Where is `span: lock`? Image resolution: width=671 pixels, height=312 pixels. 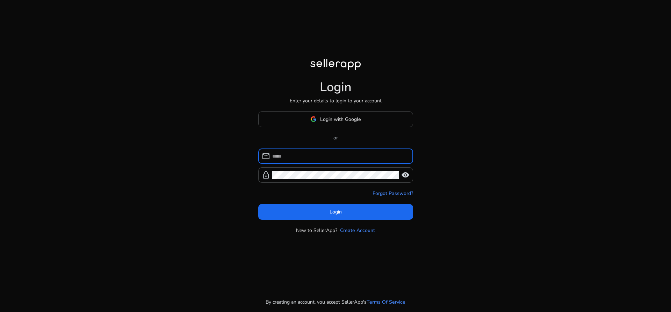 span: lock is located at coordinates (266, 175).